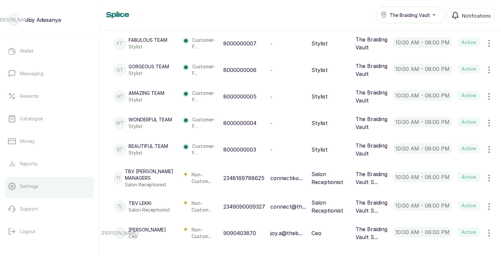  I want to click on p: 2349090009327, so click(244, 206).